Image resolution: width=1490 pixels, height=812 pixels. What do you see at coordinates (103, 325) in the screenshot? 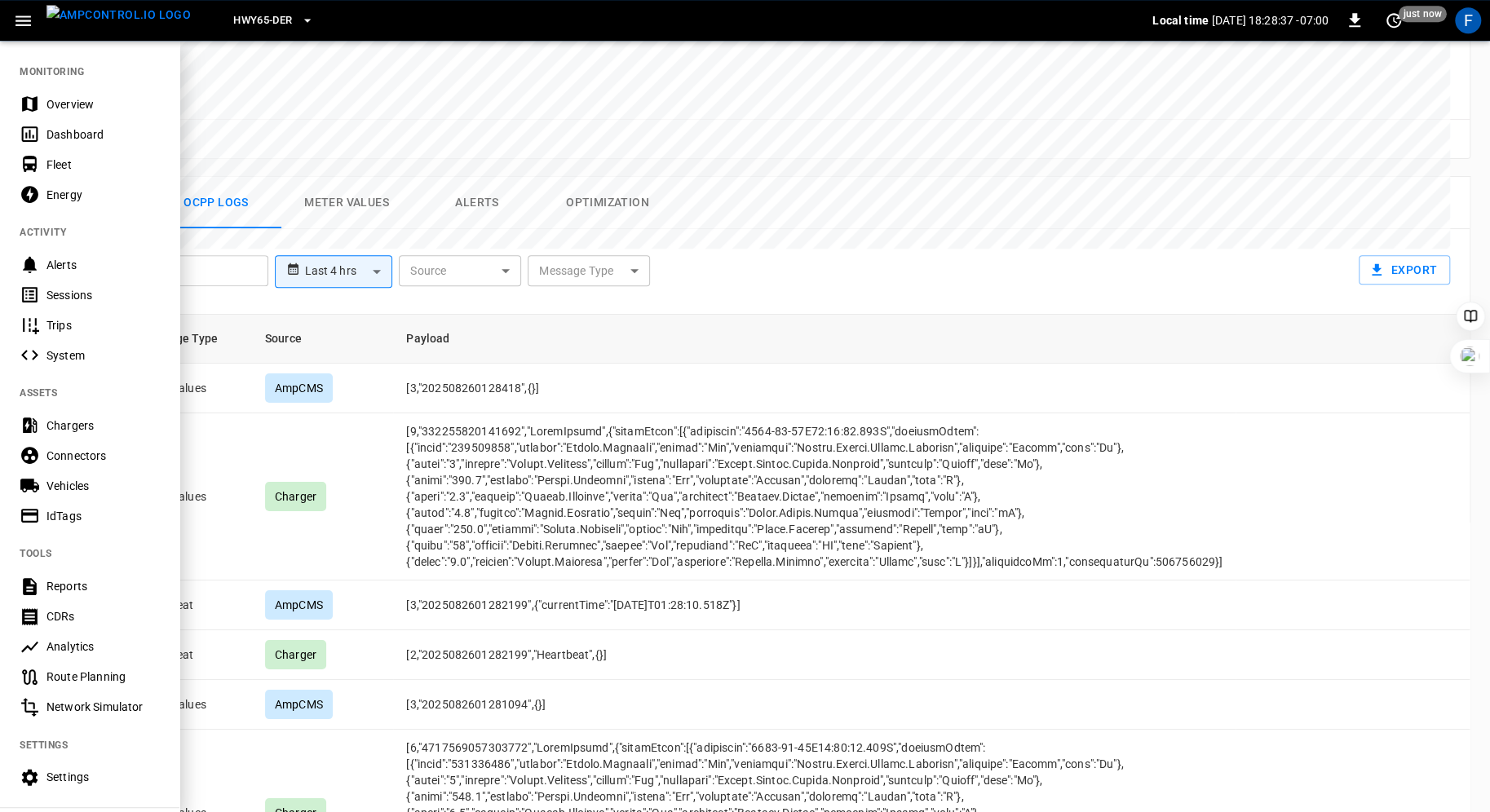
I see `div: Trips` at bounding box center [103, 325].